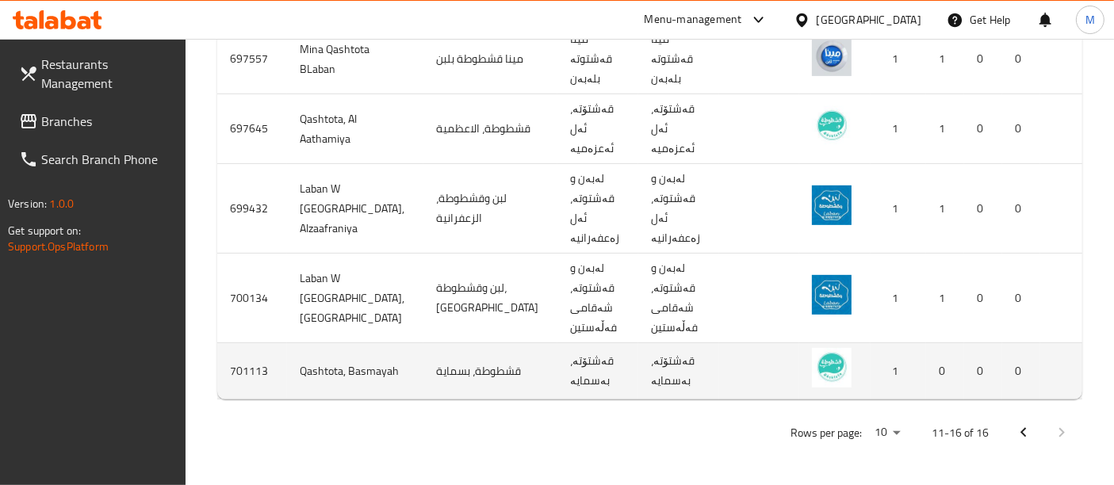 This screenshot has height=485, width=1114. I want to click on a: Branches, so click(96, 121).